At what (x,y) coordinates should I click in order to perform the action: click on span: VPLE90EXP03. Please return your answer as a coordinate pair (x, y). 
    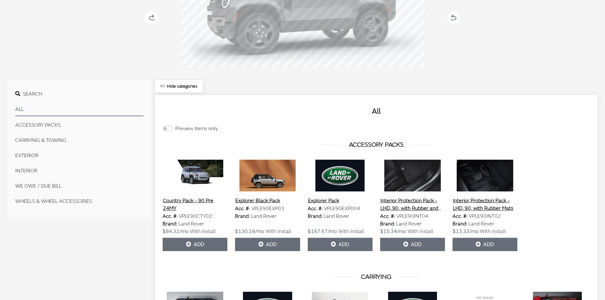
    Looking at the image, I should click on (268, 209).